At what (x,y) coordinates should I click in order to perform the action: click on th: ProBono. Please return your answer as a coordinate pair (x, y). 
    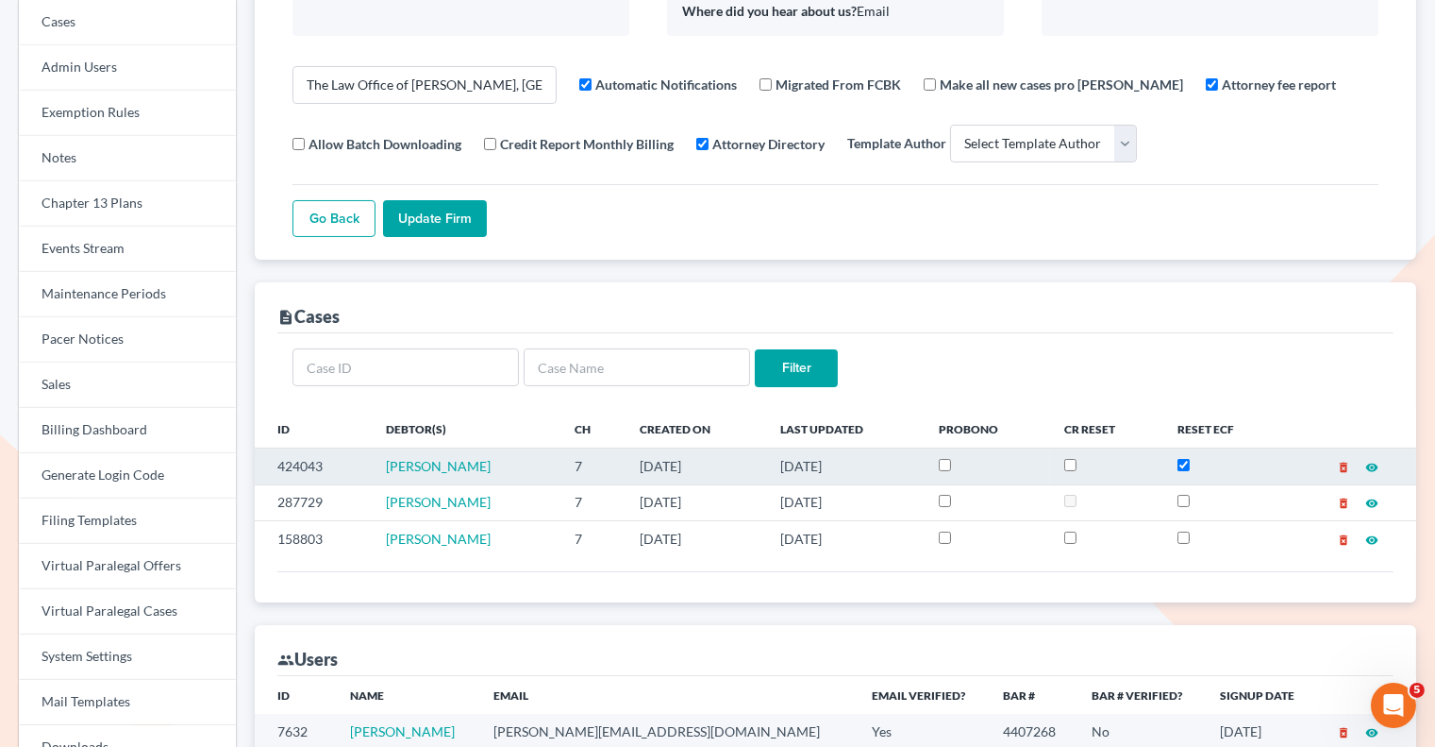
    Looking at the image, I should click on (986, 428).